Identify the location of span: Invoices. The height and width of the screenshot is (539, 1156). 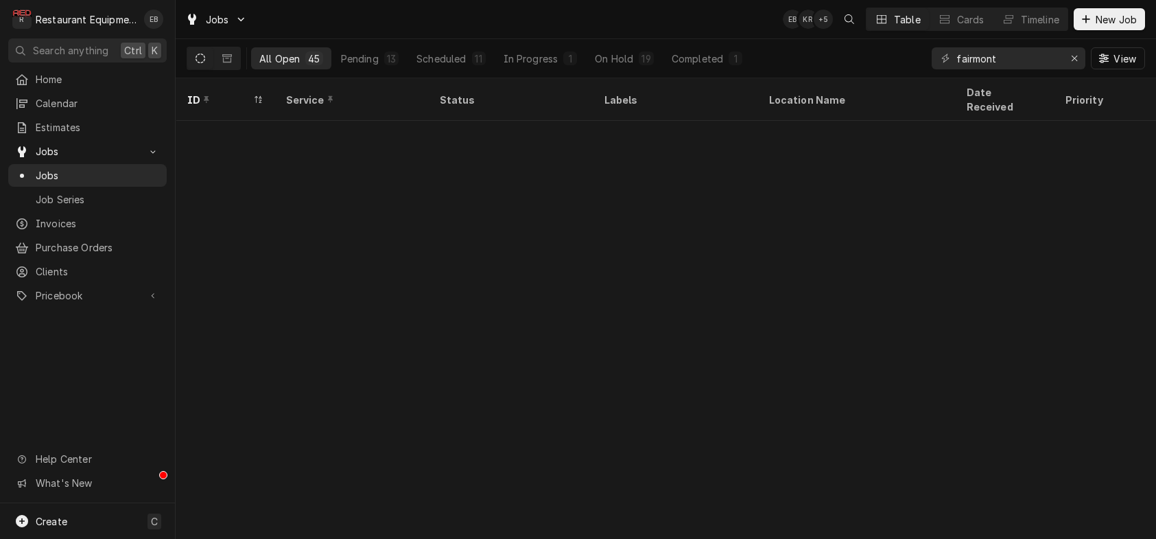
(97, 223).